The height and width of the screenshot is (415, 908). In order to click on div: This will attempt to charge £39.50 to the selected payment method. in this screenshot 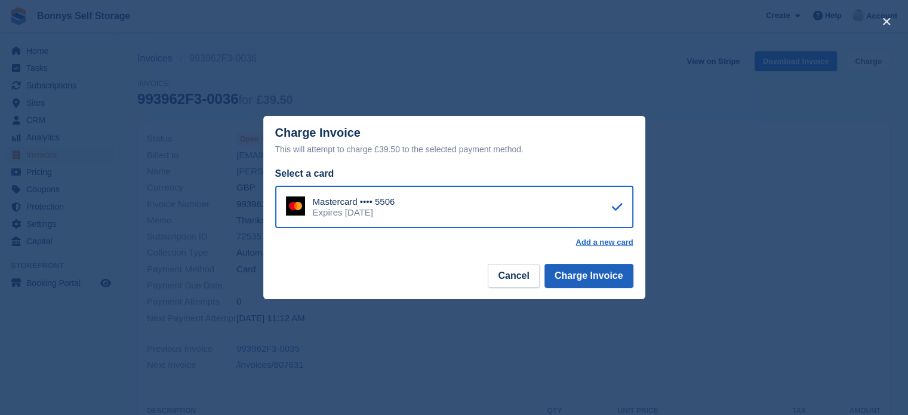, I will do `click(455, 149)`.